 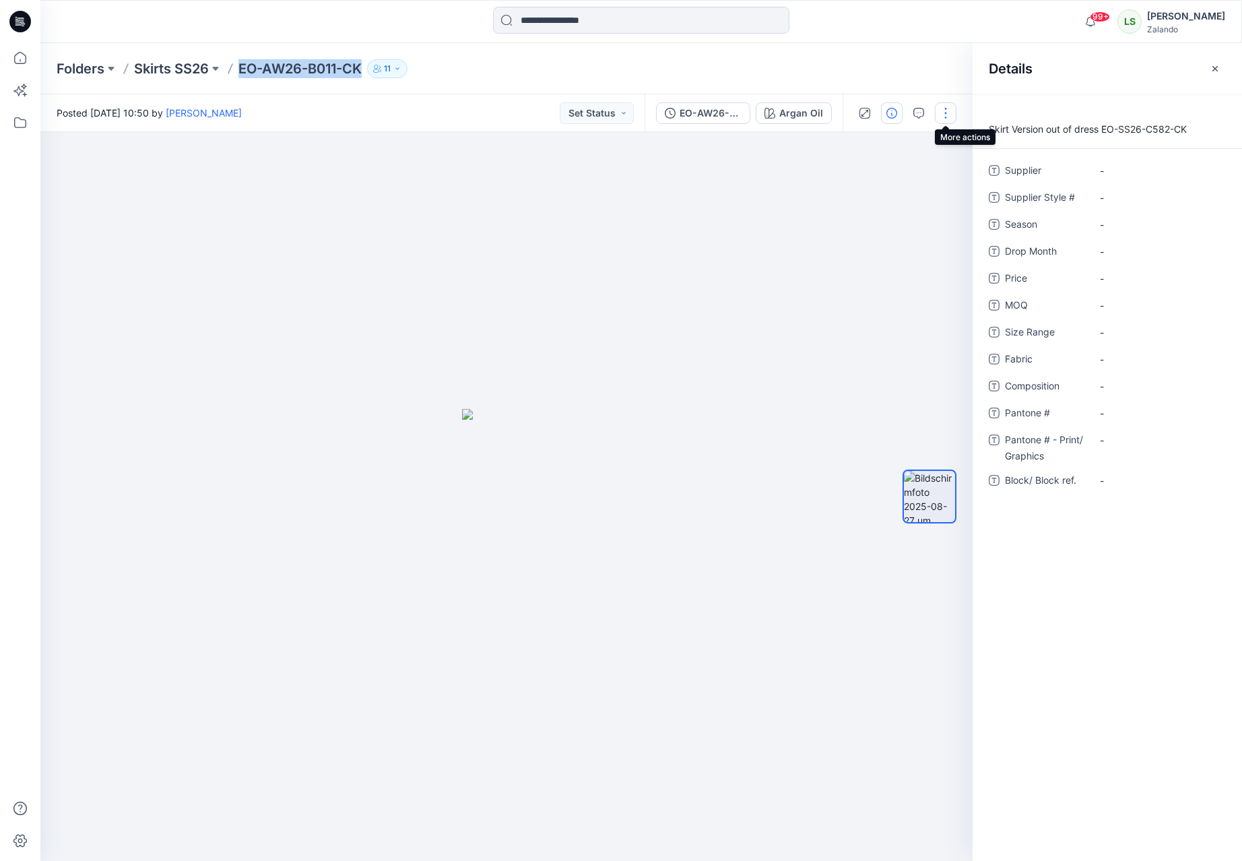 I want to click on p: Skirt Version out of dress EO-SS26-C582-CK, so click(x=1108, y=129).